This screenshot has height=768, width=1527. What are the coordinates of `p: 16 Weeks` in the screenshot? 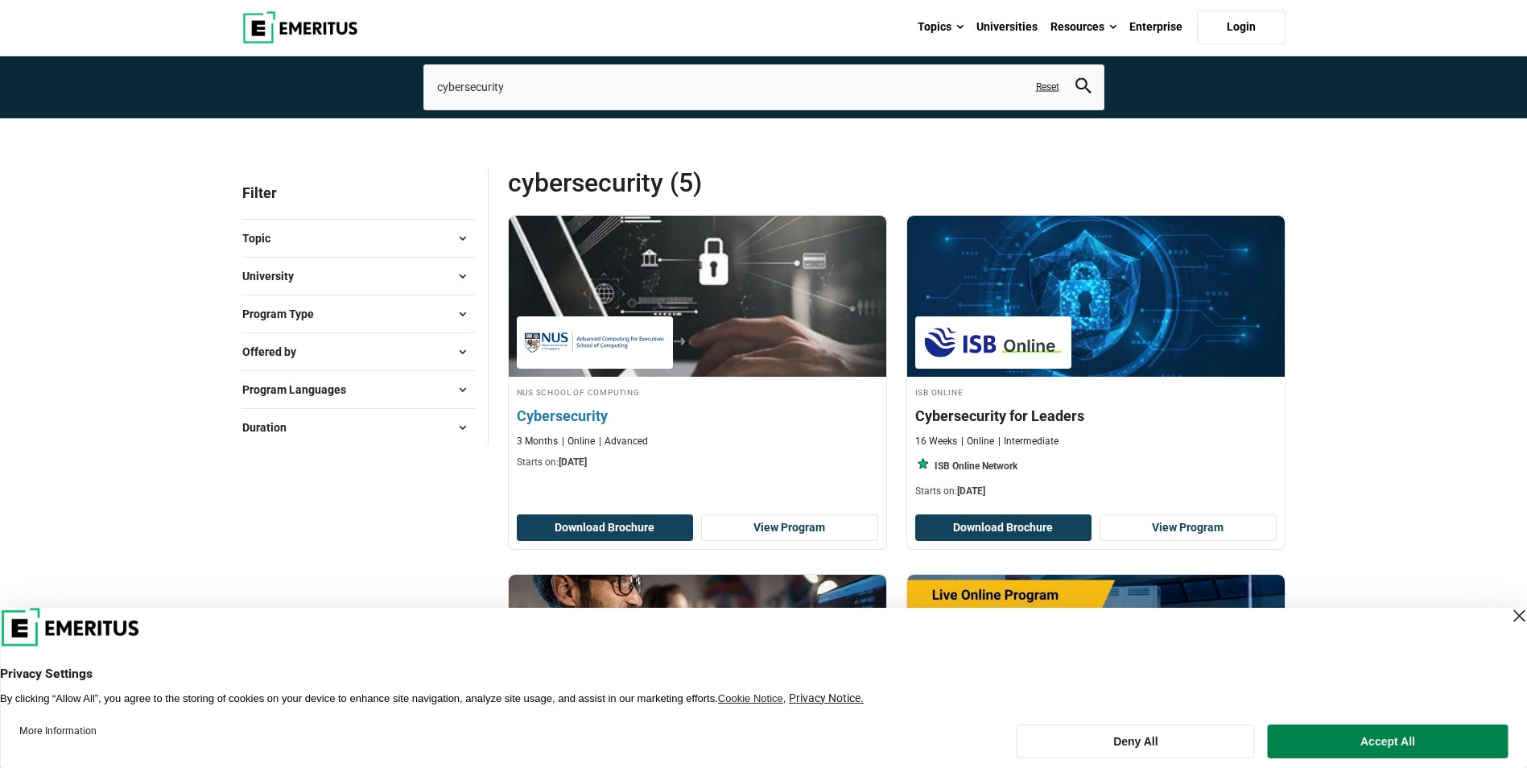 It's located at (936, 441).